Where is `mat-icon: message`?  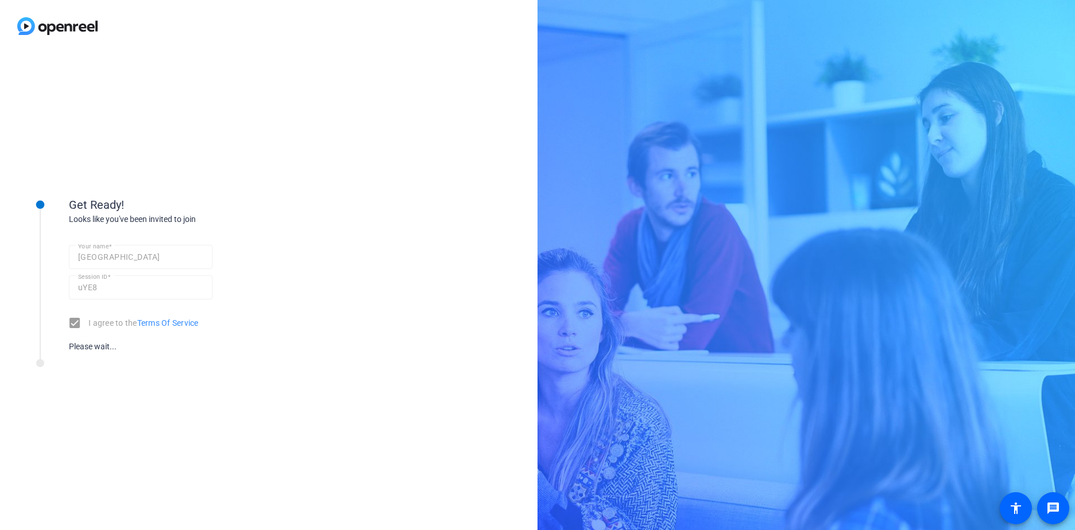 mat-icon: message is located at coordinates (1053, 509).